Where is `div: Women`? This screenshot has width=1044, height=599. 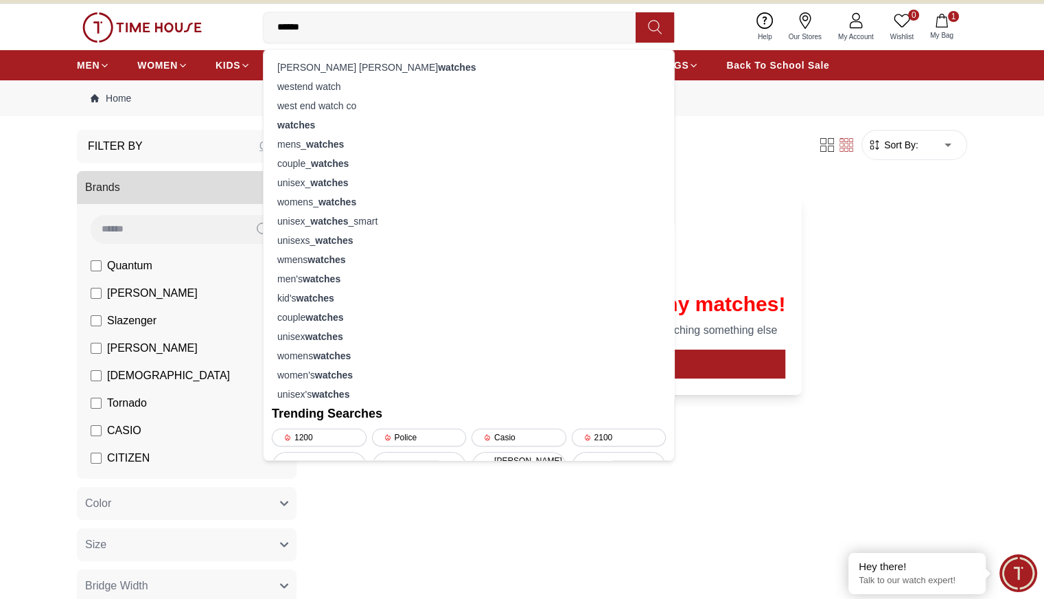 div: Women is located at coordinates (319, 466).